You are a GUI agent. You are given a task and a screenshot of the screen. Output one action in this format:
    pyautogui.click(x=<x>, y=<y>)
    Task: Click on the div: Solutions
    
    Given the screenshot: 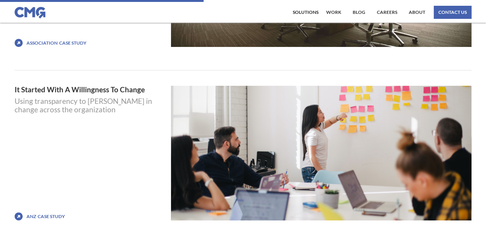 What is the action you would take?
    pyautogui.click(x=306, y=12)
    